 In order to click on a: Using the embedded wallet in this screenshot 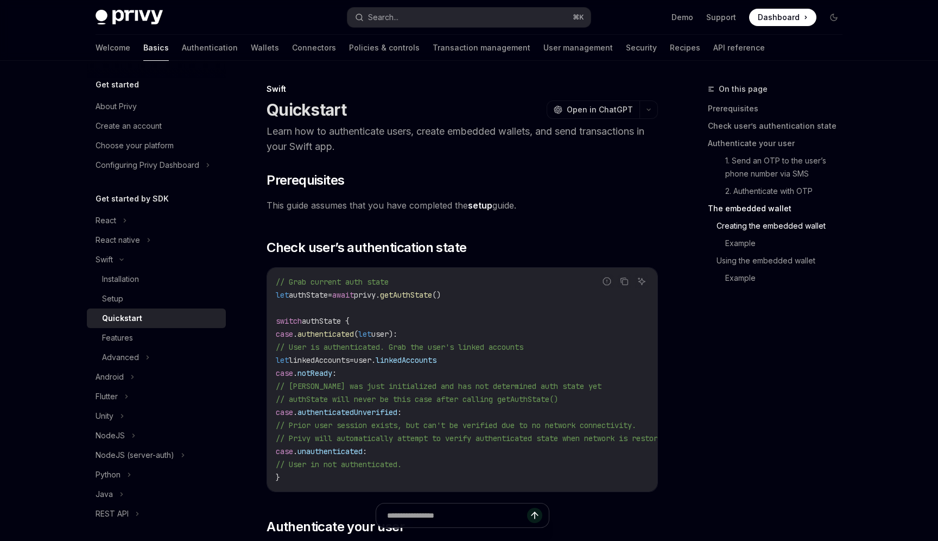, I will do `click(784, 261)`.